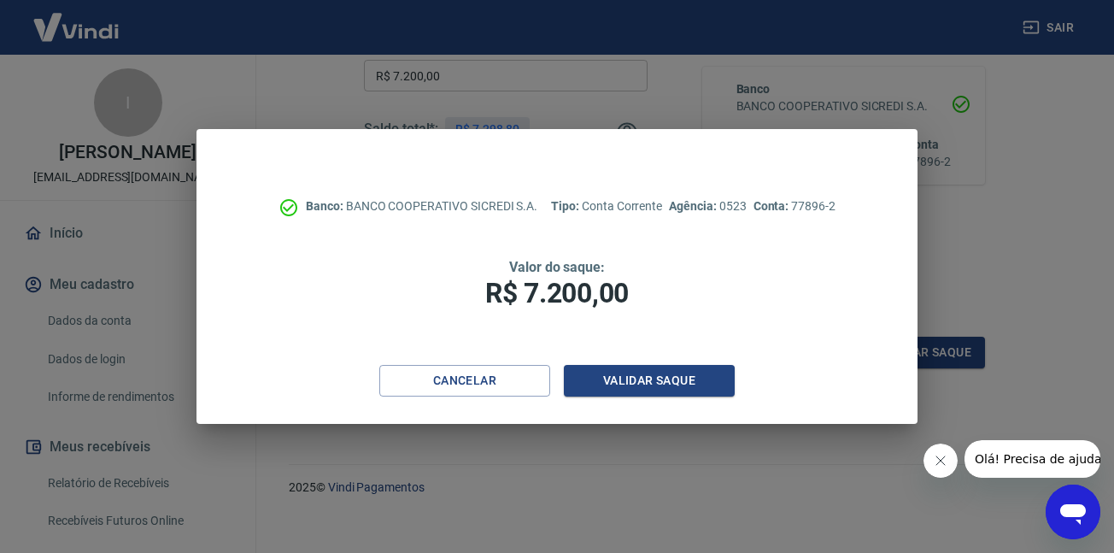 The height and width of the screenshot is (553, 1114). Describe the element at coordinates (693, 206) in the screenshot. I see `span: Agência:` at that location.